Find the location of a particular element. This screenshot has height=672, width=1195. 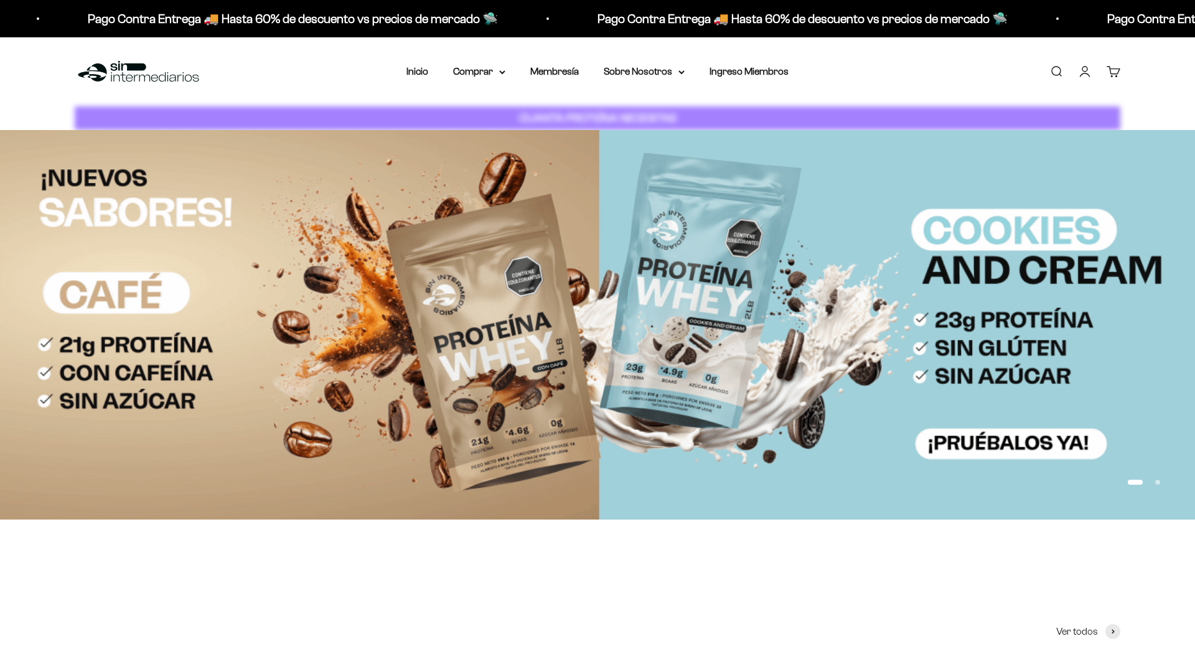

span: Ver todos is located at coordinates (1077, 632).